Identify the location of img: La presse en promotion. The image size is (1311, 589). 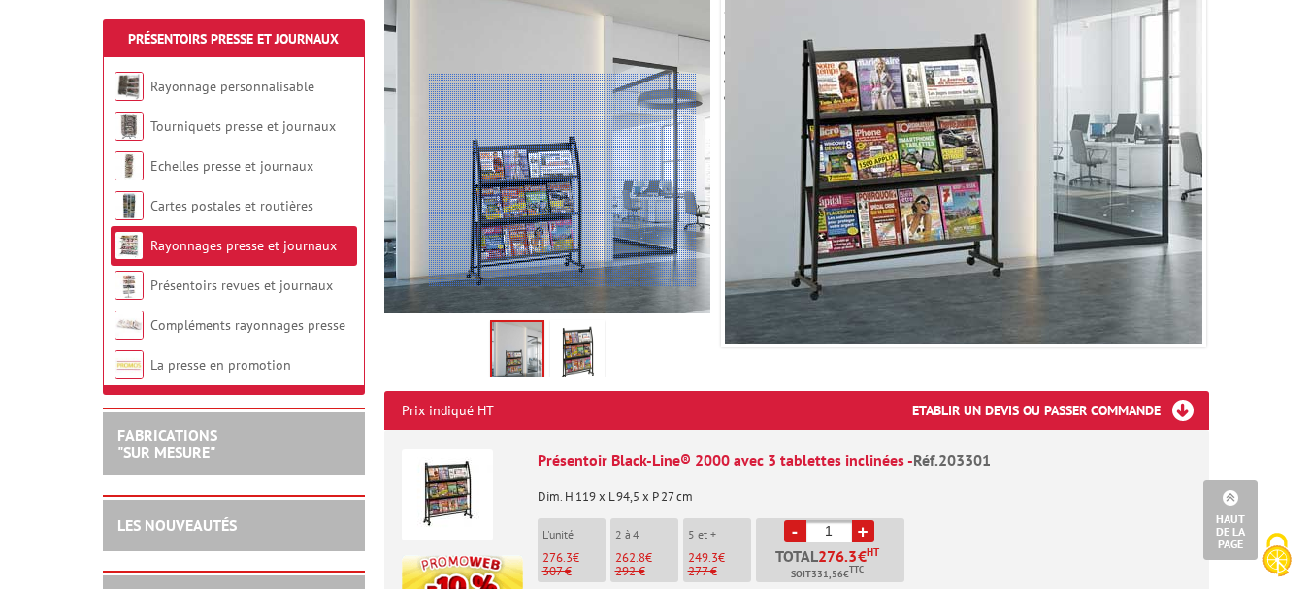
(129, 365).